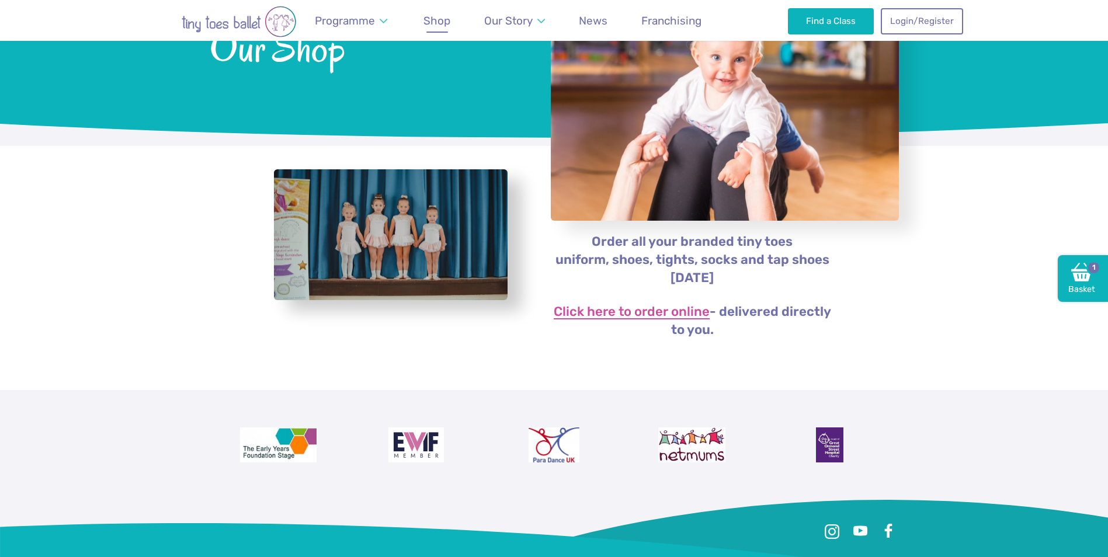  Describe the element at coordinates (364, 46) in the screenshot. I see `span: Our Shop` at that location.